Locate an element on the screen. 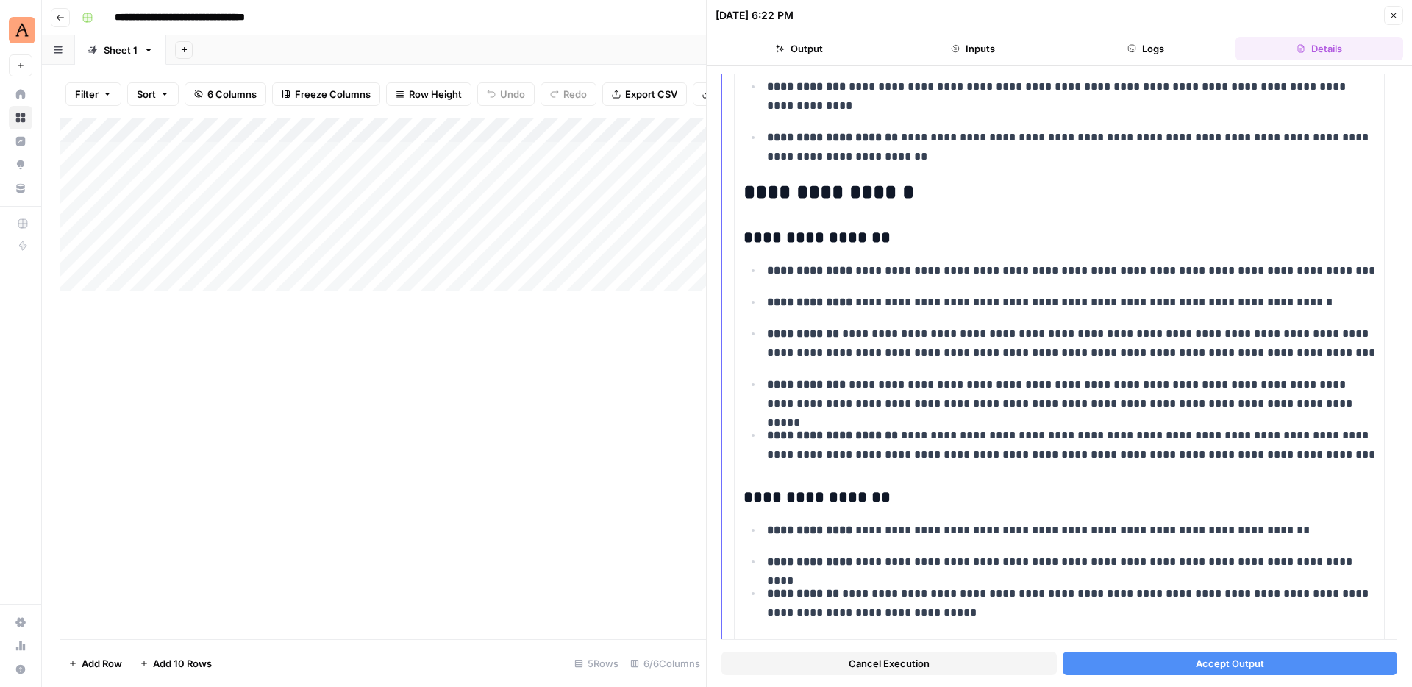 The width and height of the screenshot is (1412, 687). span: Undo is located at coordinates (513, 94).